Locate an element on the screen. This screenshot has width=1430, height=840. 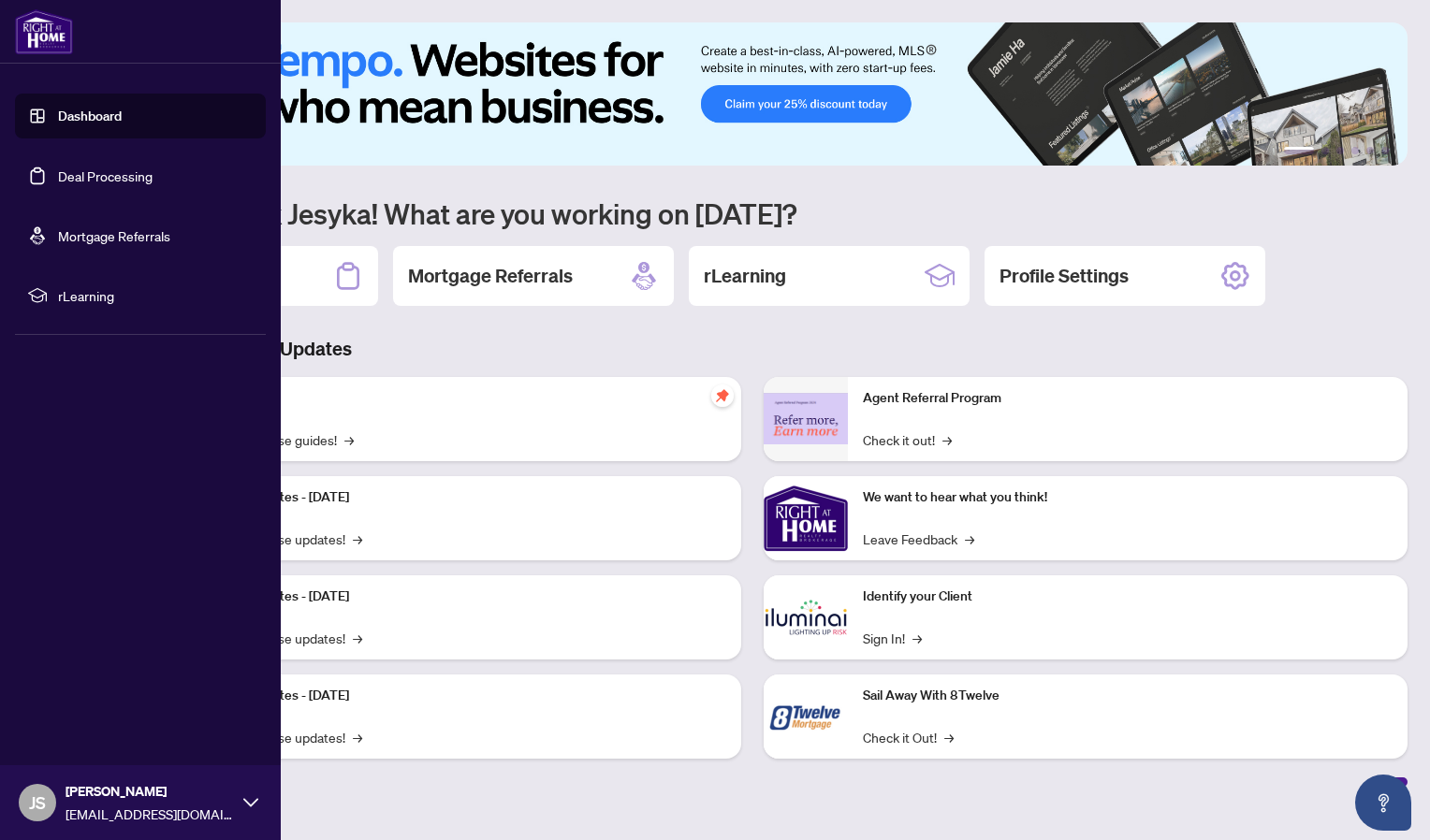
span: pushpin is located at coordinates (723, 396).